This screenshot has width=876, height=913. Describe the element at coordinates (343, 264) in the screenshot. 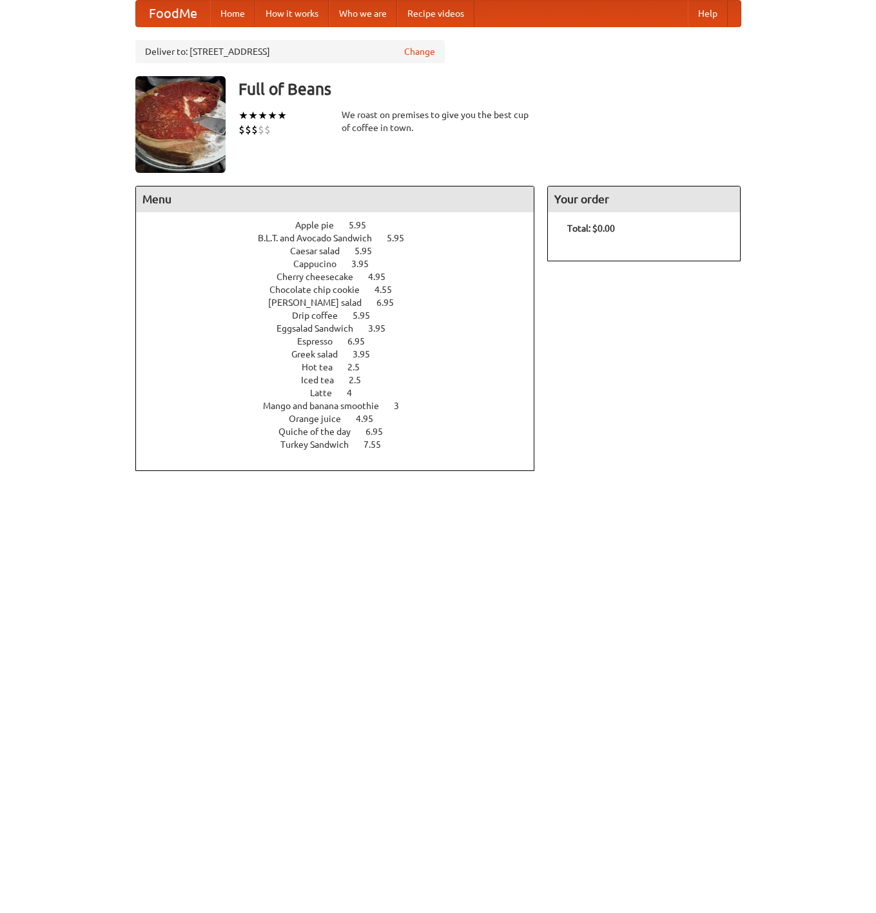

I see `a: Cappucino 3.95` at that location.